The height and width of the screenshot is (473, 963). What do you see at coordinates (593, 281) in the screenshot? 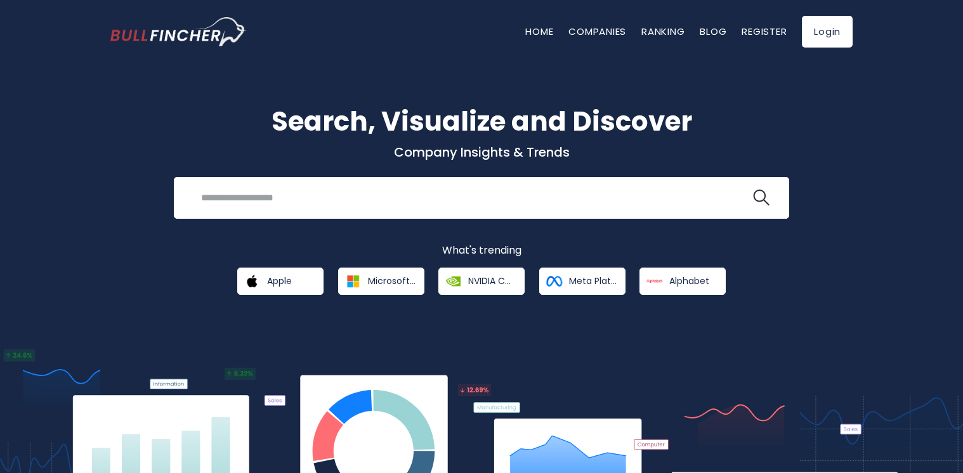
I see `span: Meta Platforms` at bounding box center [593, 281].